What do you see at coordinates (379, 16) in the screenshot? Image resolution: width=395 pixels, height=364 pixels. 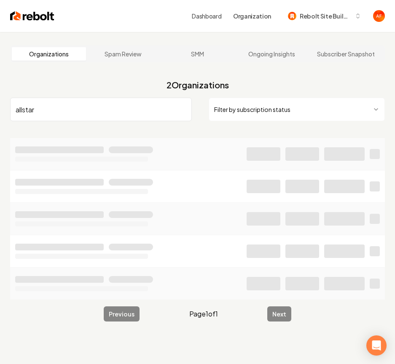 I see `button: Open user button` at bounding box center [379, 16].